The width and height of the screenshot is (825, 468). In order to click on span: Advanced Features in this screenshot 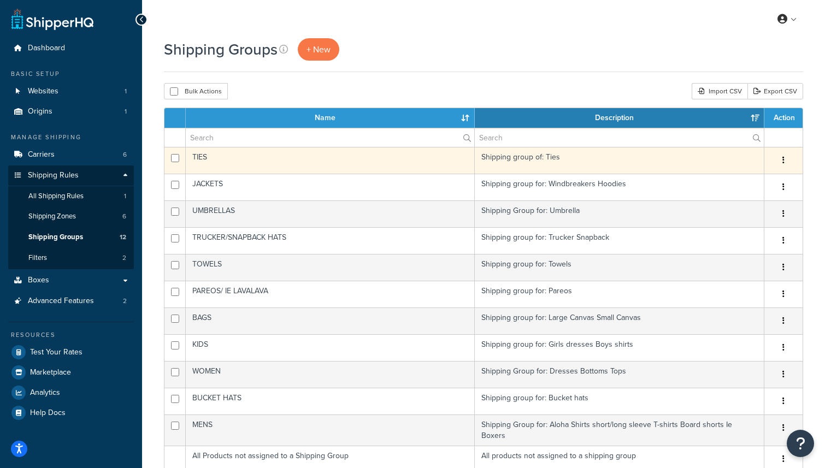, I will do `click(61, 301)`.